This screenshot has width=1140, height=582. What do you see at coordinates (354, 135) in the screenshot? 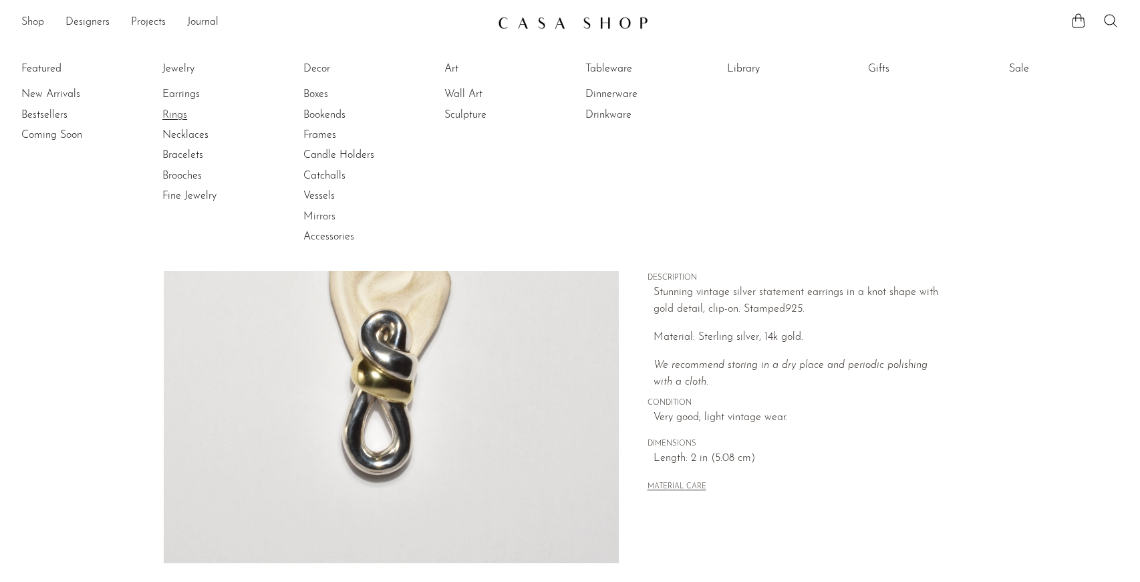
I see `a: Frames` at bounding box center [354, 135].